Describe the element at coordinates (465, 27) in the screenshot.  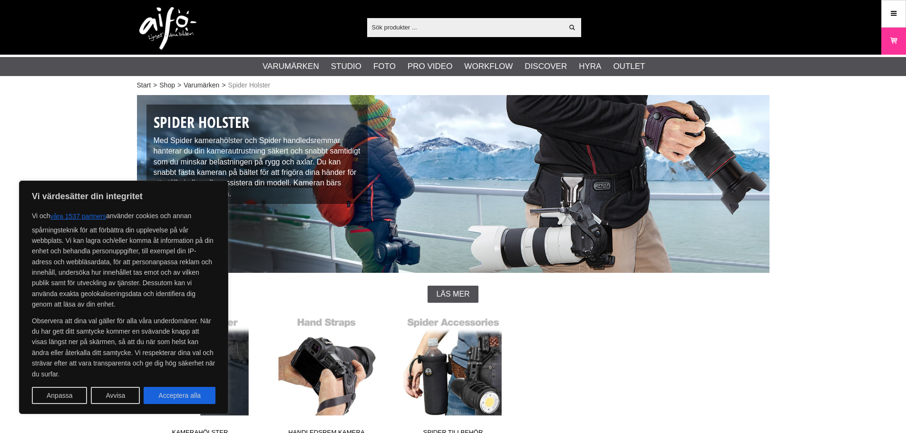
I see `input: Sök produkter ...` at that location.